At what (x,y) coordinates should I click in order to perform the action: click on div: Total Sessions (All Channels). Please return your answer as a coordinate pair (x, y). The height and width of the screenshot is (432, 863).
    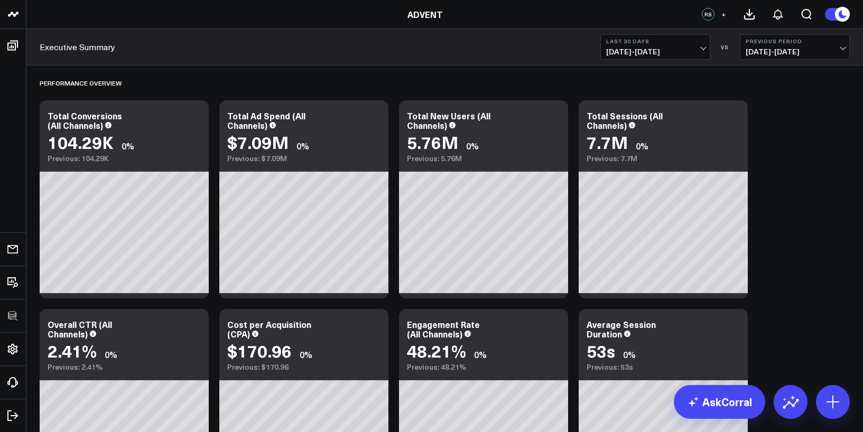
    Looking at the image, I should click on (624, 120).